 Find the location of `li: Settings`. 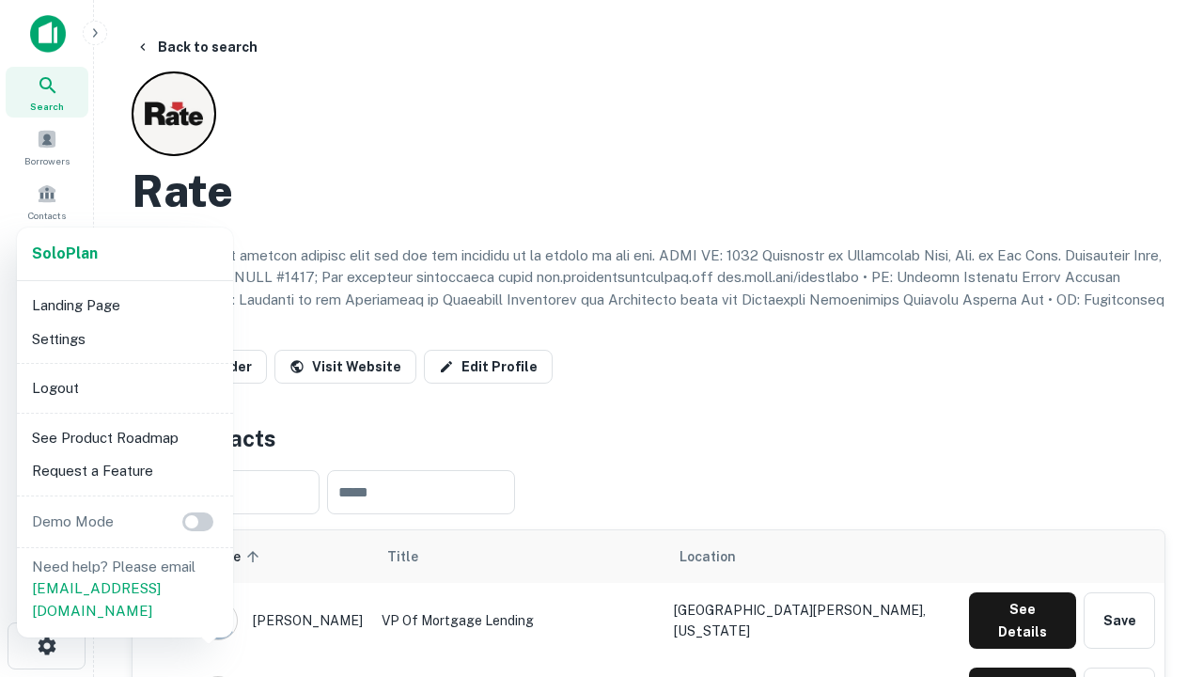

li: Settings is located at coordinates (125, 339).